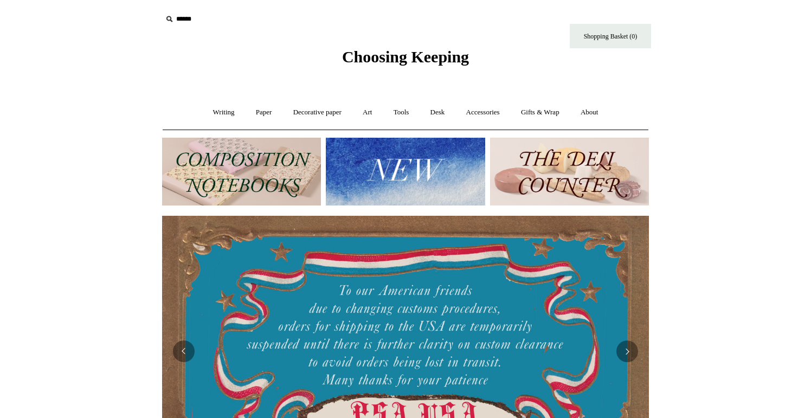  I want to click on img: The Deli Counter, so click(569, 171).